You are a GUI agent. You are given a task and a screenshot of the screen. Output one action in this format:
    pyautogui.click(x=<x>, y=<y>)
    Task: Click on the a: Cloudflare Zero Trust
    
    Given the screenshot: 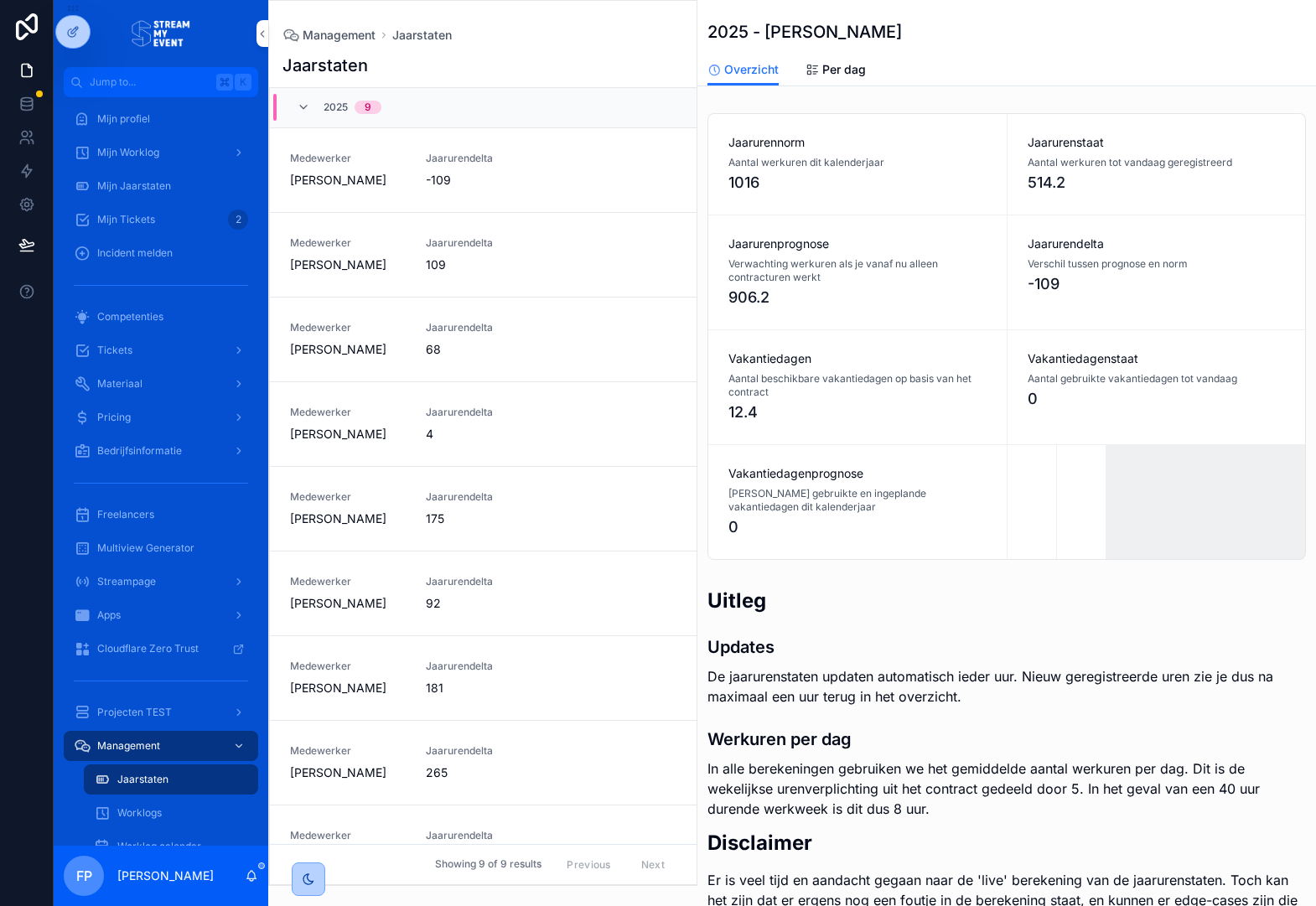 What is the action you would take?
    pyautogui.click(x=161, y=648)
    